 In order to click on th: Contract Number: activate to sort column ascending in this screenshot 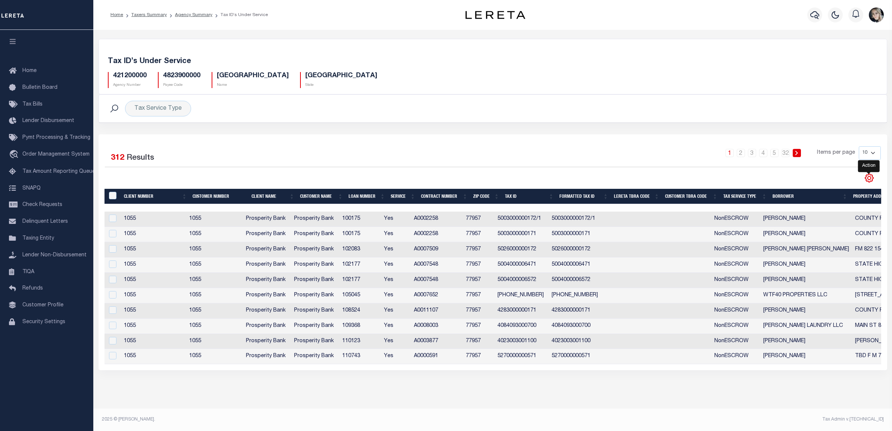, I will do `click(444, 196)`.